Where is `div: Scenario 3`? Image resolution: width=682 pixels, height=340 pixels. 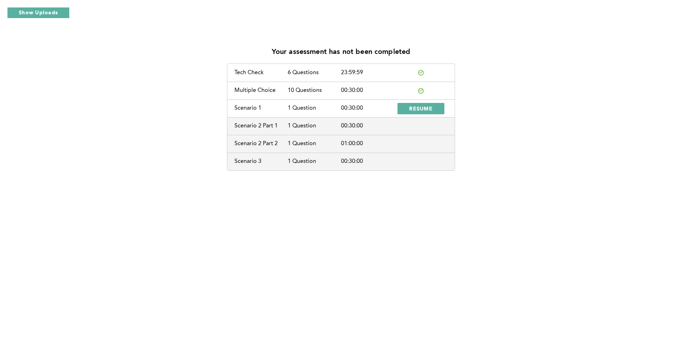
div: Scenario 3 is located at coordinates (261, 162).